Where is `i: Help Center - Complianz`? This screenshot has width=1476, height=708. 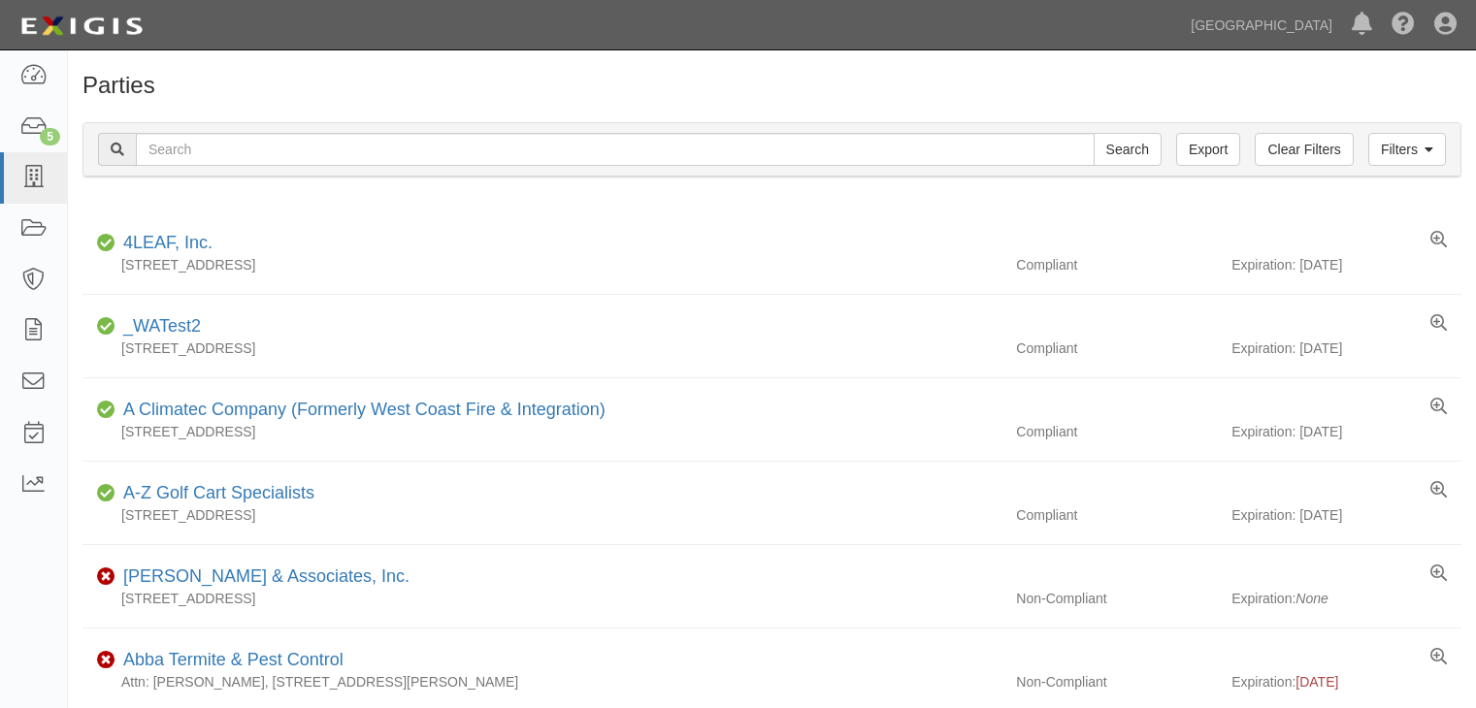 i: Help Center - Complianz is located at coordinates (1403, 25).